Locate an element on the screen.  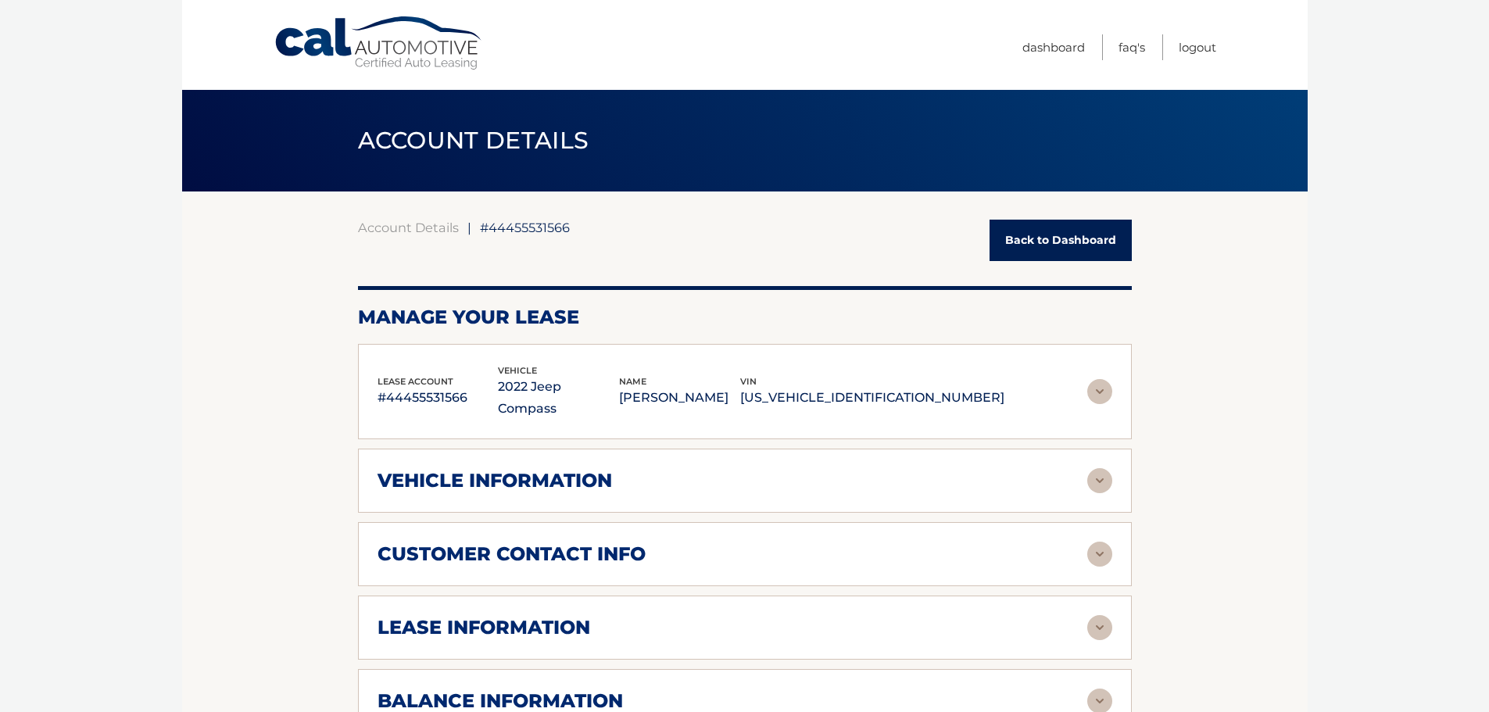
a: Logout is located at coordinates (1198, 47).